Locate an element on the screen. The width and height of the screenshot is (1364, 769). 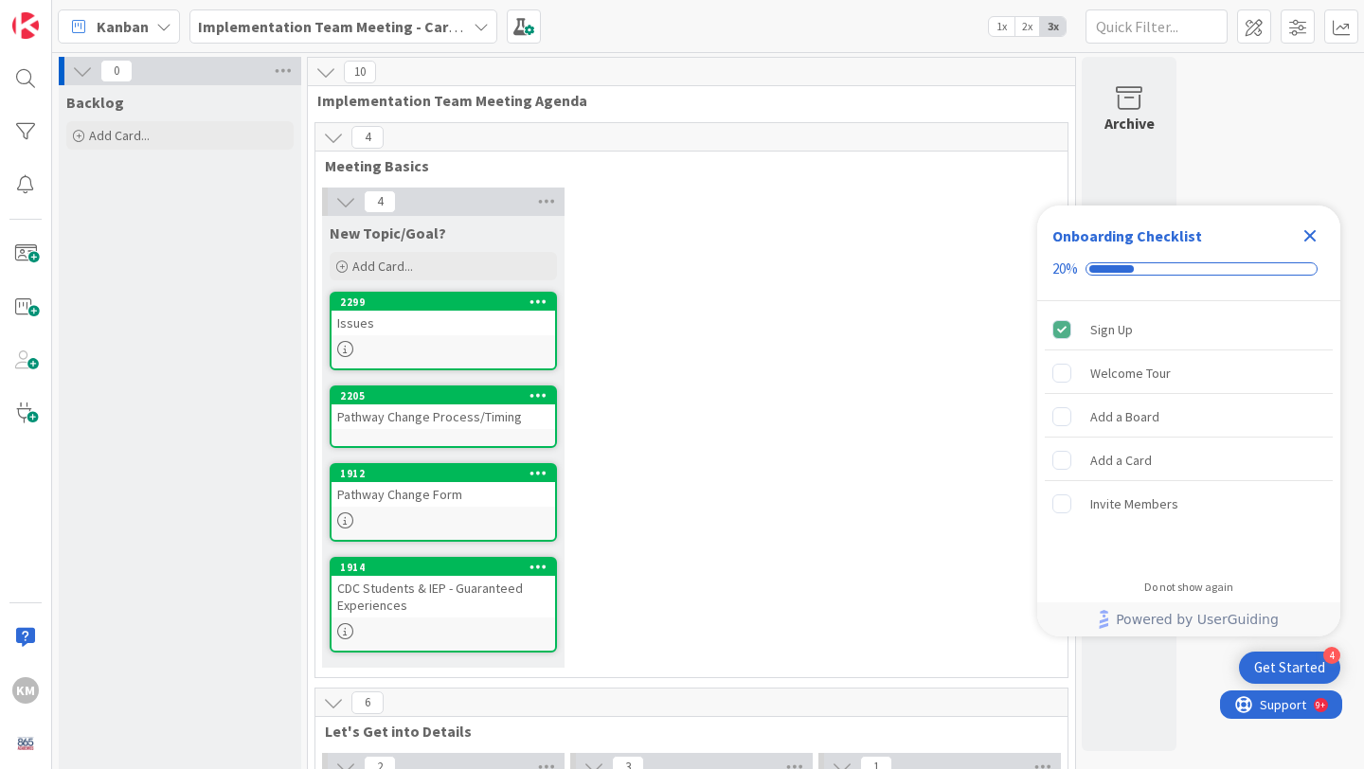
a: Powered by UserGuiding is located at coordinates (1189, 620).